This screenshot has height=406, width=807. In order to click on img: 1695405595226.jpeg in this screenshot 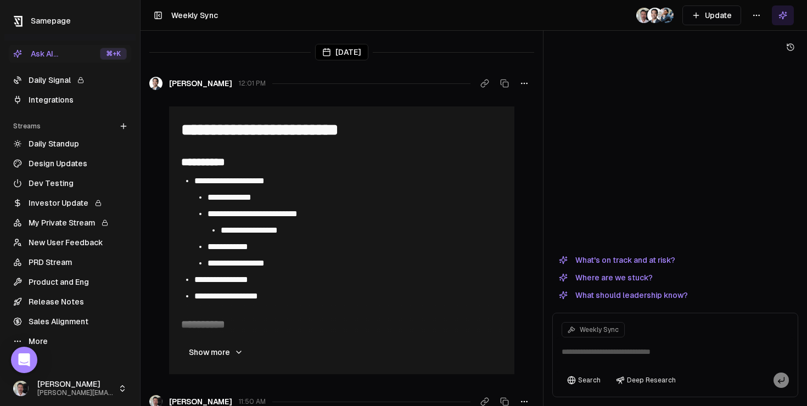, I will do `click(666, 15)`.